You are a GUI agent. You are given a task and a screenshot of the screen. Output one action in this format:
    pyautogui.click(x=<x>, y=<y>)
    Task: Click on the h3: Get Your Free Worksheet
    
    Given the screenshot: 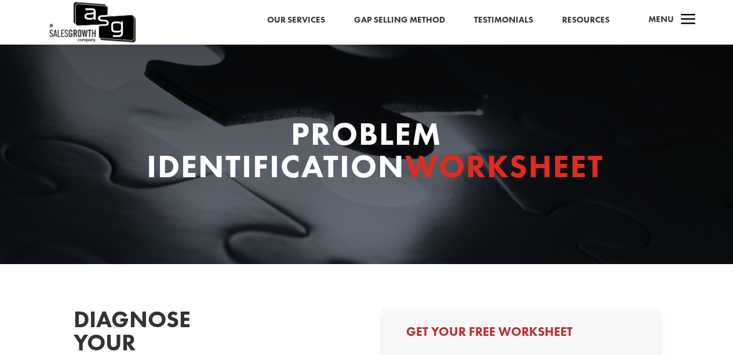 What is the action you would take?
    pyautogui.click(x=521, y=335)
    